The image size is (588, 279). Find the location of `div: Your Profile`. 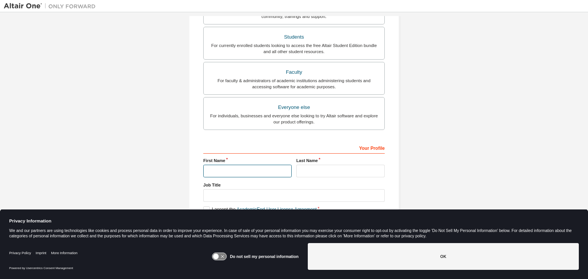

div: Your Profile is located at coordinates (294, 148).